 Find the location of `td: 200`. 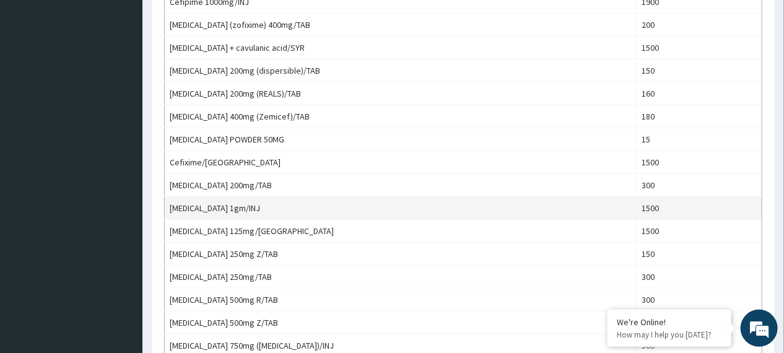

td: 200 is located at coordinates (699, 25).